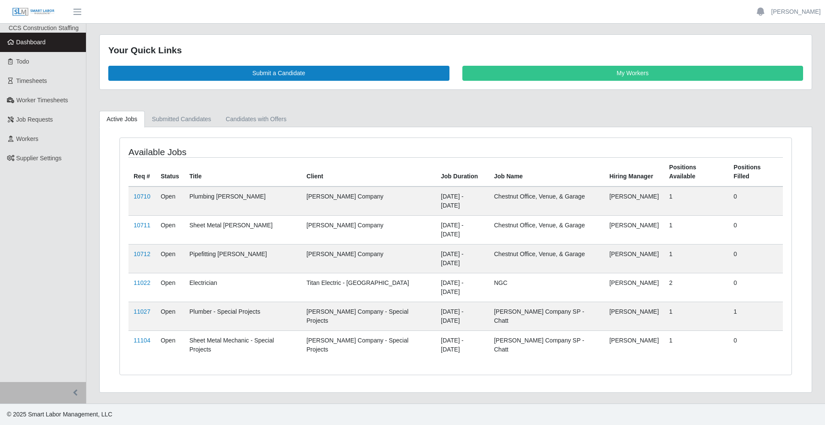 The width and height of the screenshot is (825, 425). What do you see at coordinates (463, 172) in the screenshot?
I see `th: Job Duration` at bounding box center [463, 172].